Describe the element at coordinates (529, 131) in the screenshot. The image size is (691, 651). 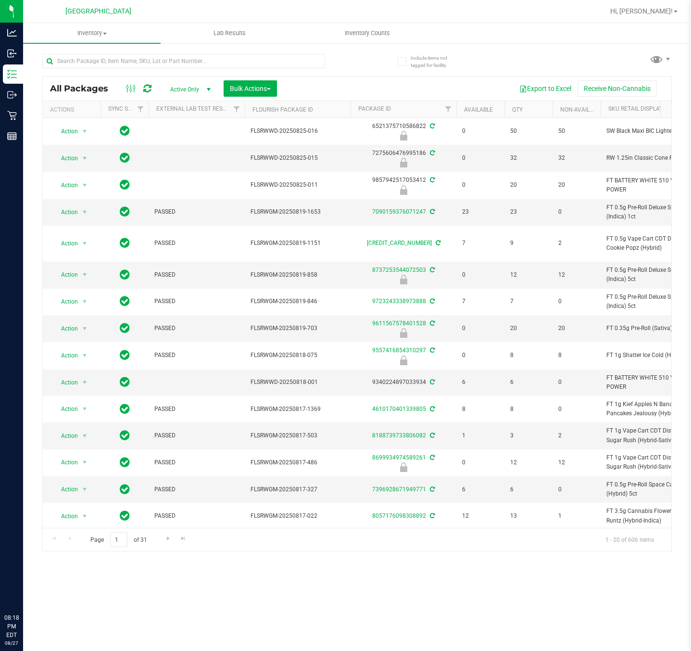
I see `span: 50` at that location.